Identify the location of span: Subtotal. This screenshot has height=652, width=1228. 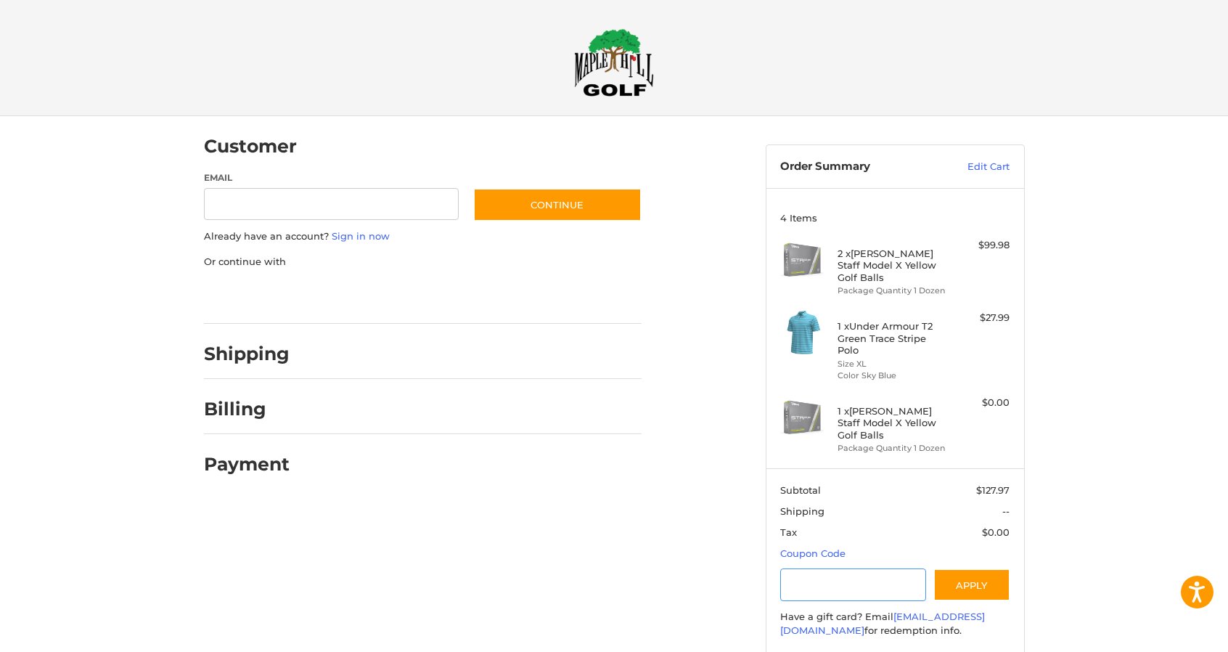
(800, 490).